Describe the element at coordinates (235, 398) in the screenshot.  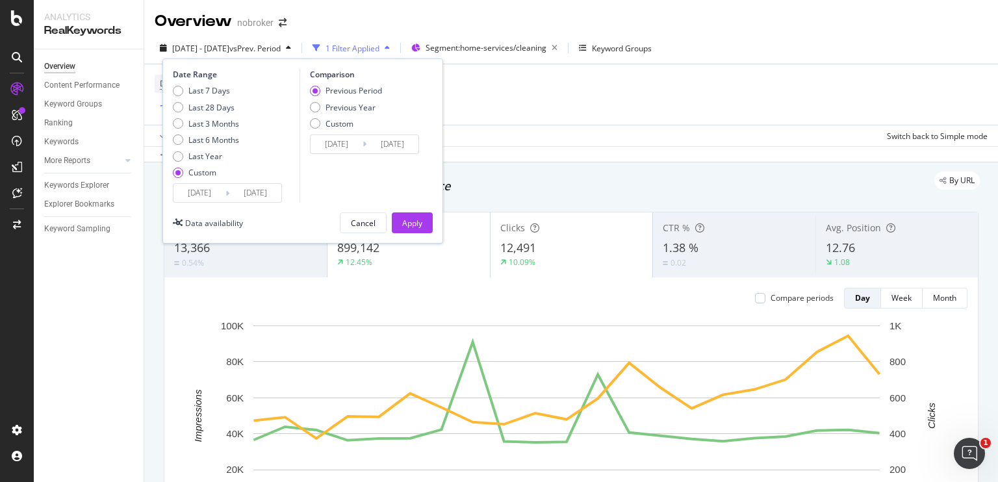
I see `text: 60K` at that location.